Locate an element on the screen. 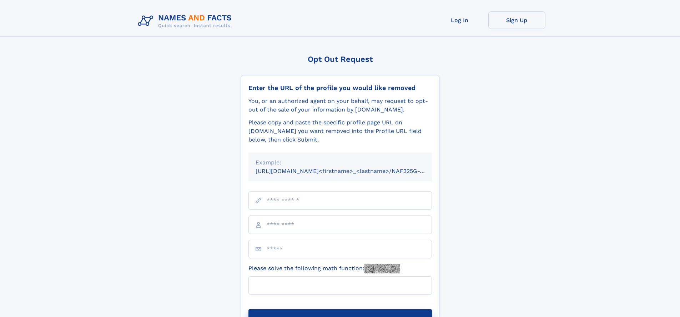  a: Log In is located at coordinates (460, 20).